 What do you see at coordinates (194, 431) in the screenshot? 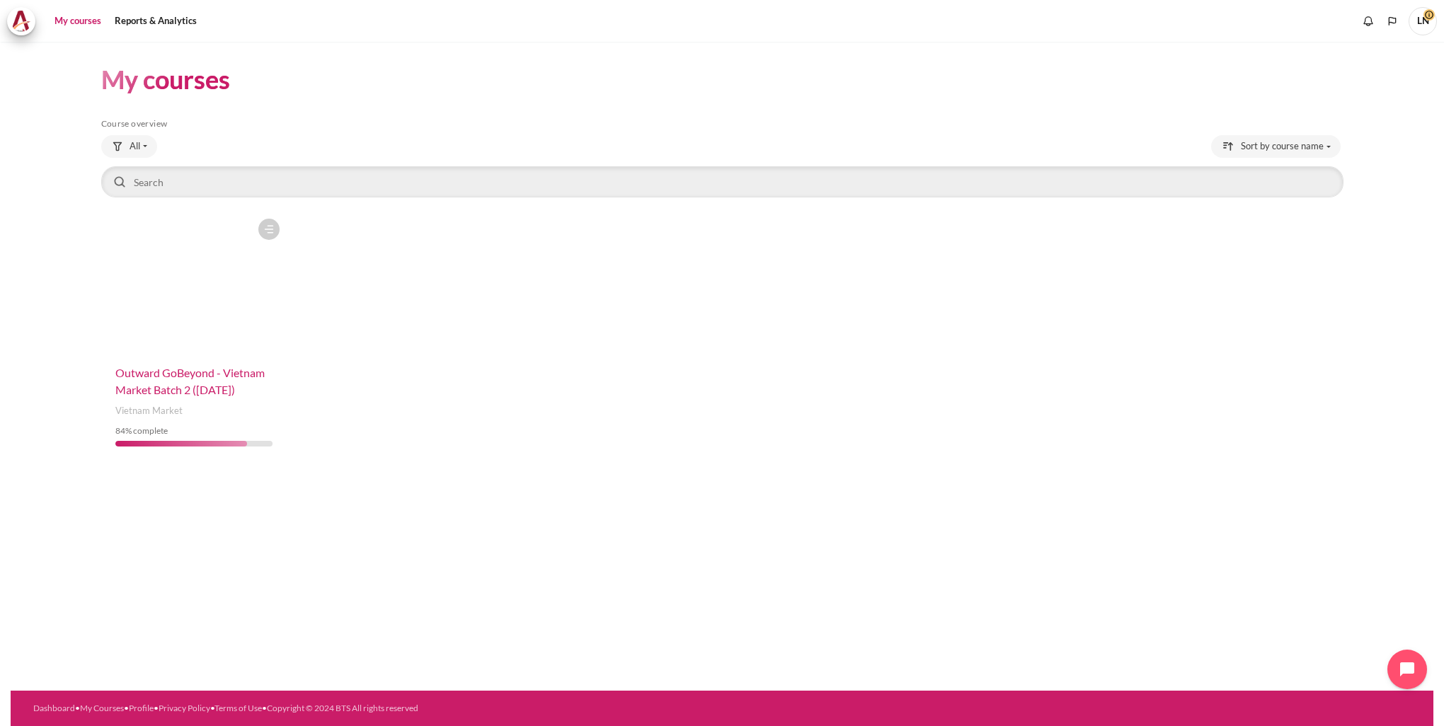
I see `div: % complete` at bounding box center [194, 431].